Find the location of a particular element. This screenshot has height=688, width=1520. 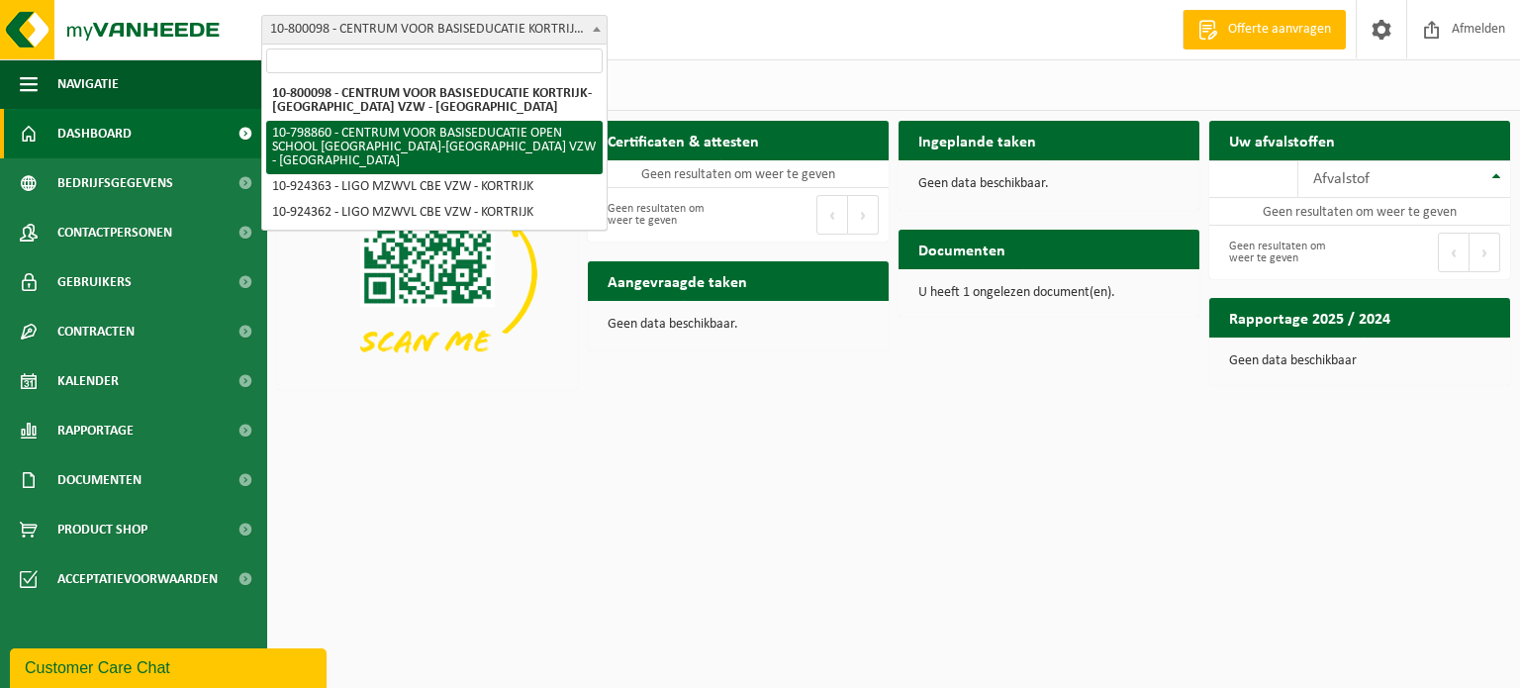

span: Rapportage is located at coordinates (95, 431).